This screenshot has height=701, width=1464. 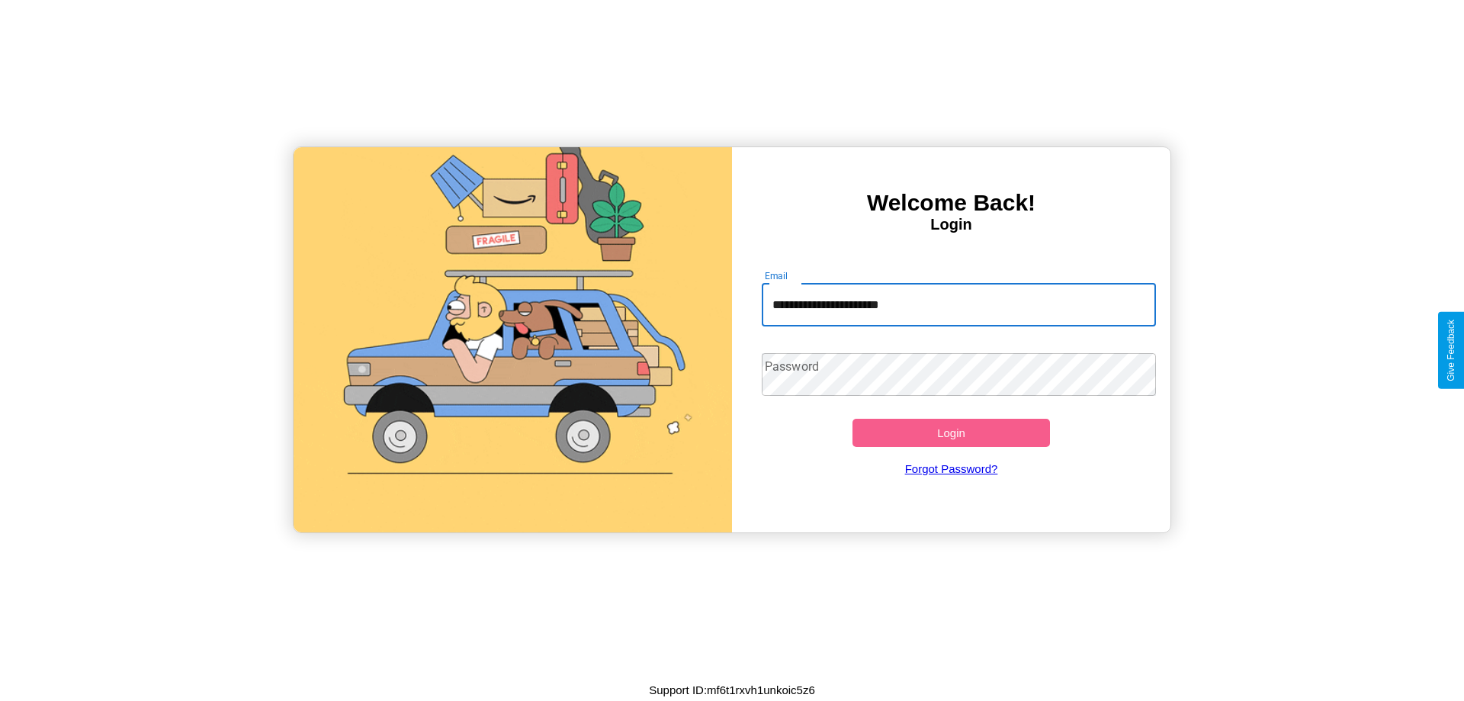 What do you see at coordinates (732, 689) in the screenshot?
I see `p: Support ID: mf6t1rxvh1unkoic5z6` at bounding box center [732, 689].